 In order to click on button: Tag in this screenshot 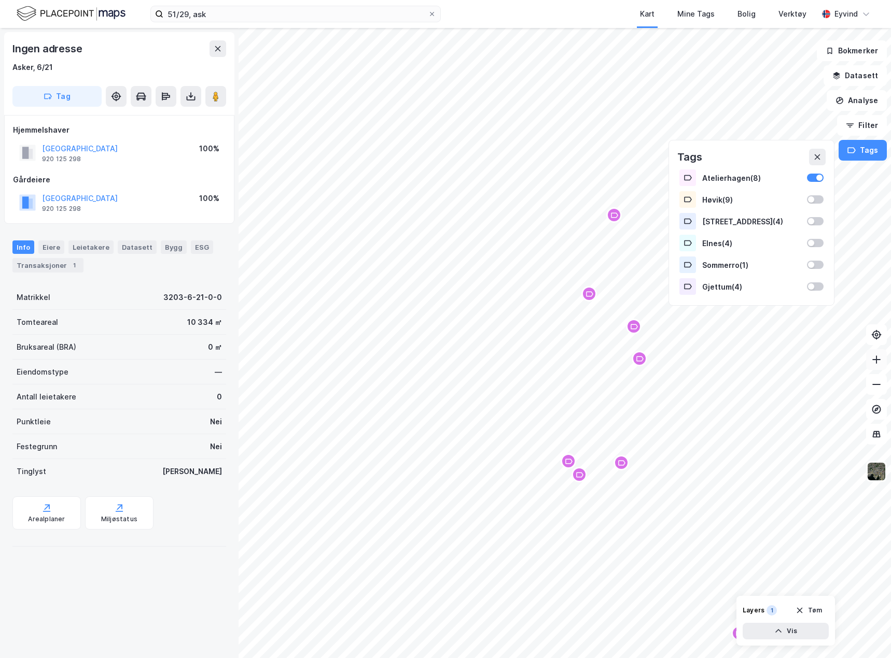, I will do `click(57, 96)`.